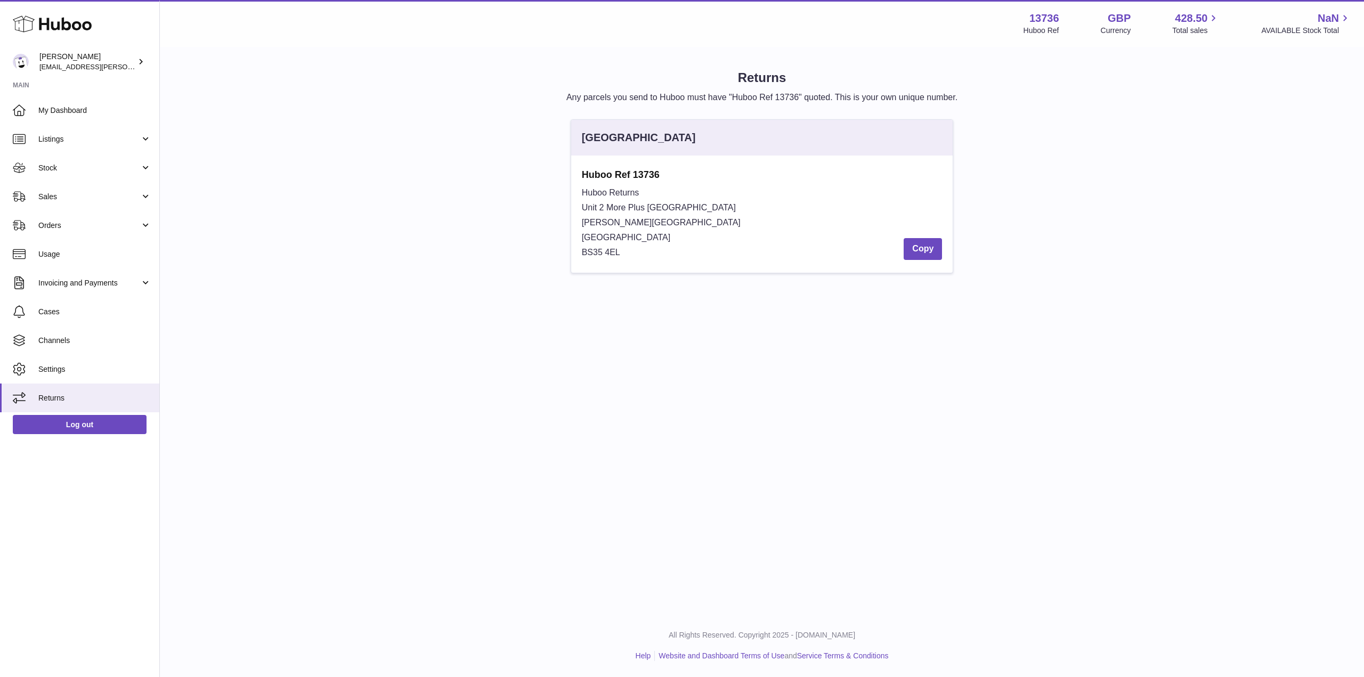 The width and height of the screenshot is (1364, 677). What do you see at coordinates (1116, 30) in the screenshot?
I see `div: Currency` at bounding box center [1116, 30].